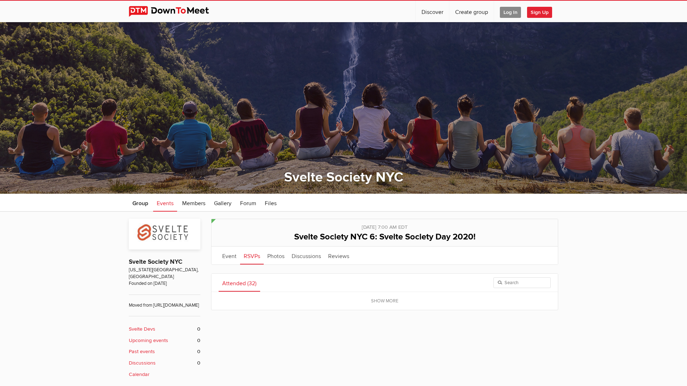 This screenshot has height=386, width=687. What do you see at coordinates (252, 256) in the screenshot?
I see `a: RSVPs` at bounding box center [252, 256].